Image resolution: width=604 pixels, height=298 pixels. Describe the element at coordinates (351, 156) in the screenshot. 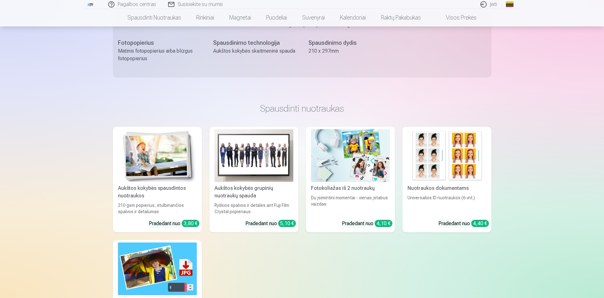

I see `img: Fotokoliažas iš 2 nuotraukų` at that location.